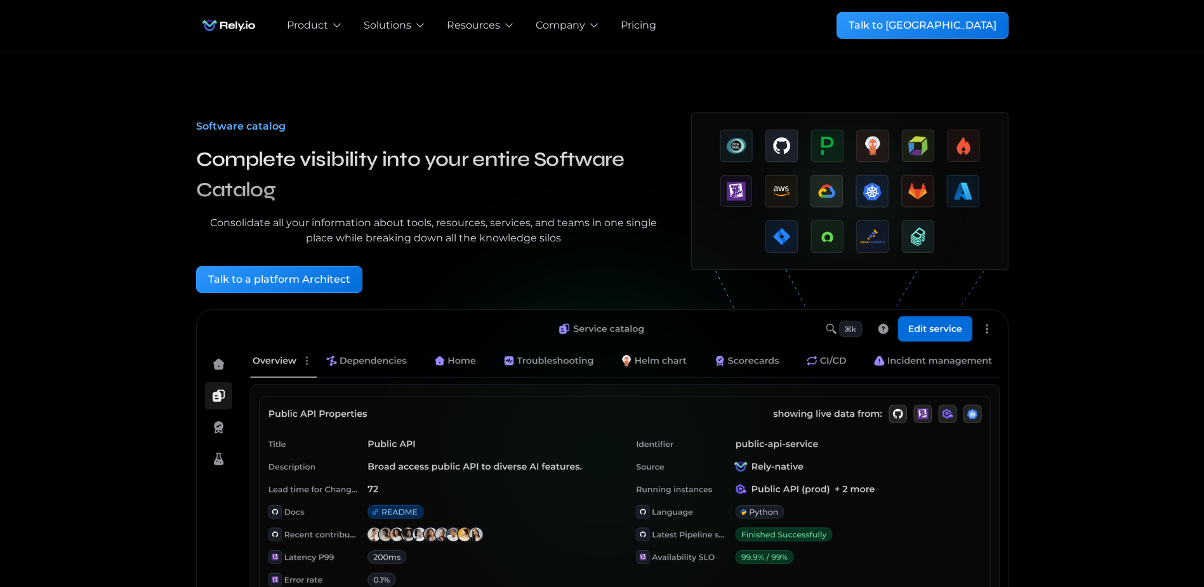  Describe the element at coordinates (229, 25) in the screenshot. I see `img: Rely.io logo` at that location.